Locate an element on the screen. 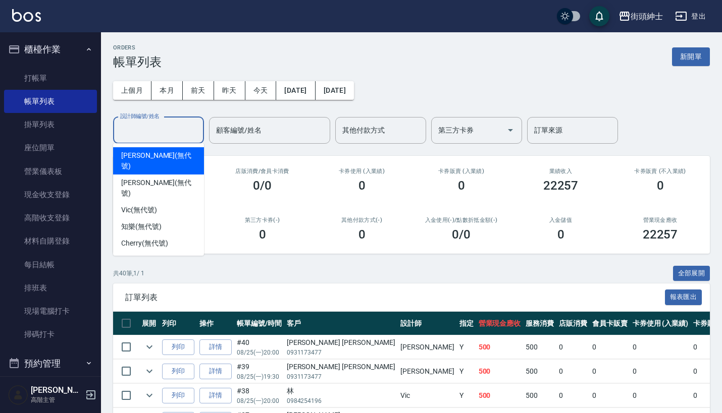 The image size is (722, 413). a: 新開單 is located at coordinates (691, 56).